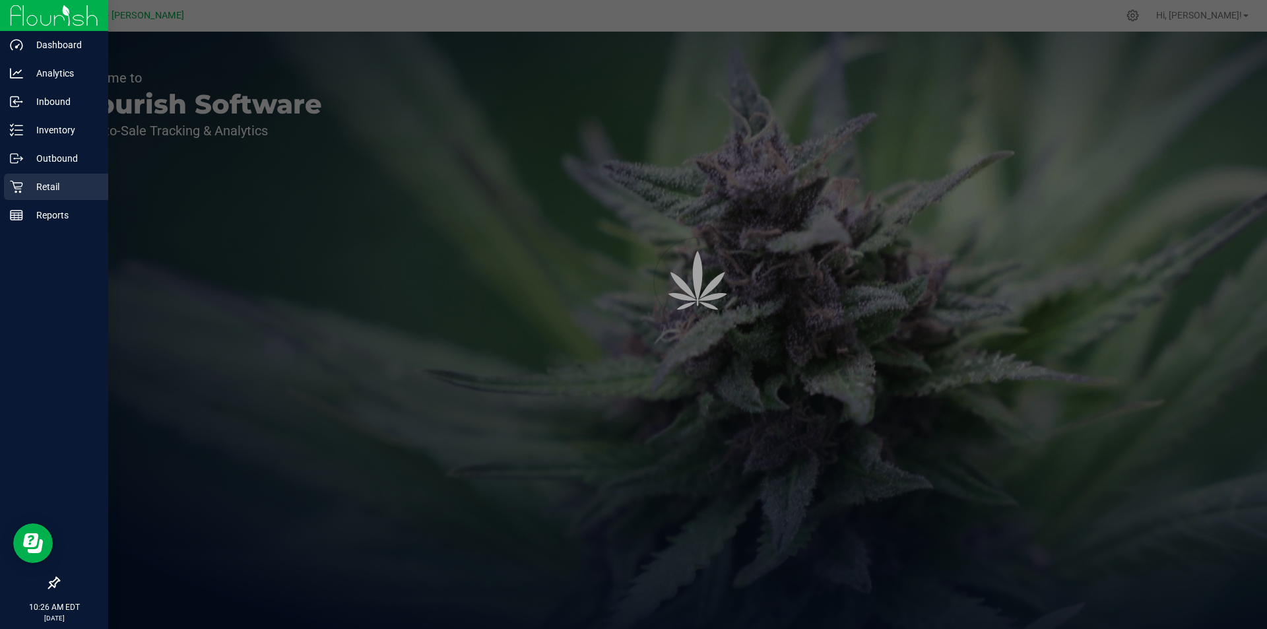 This screenshot has width=1267, height=629. I want to click on p: Inventory, so click(63, 130).